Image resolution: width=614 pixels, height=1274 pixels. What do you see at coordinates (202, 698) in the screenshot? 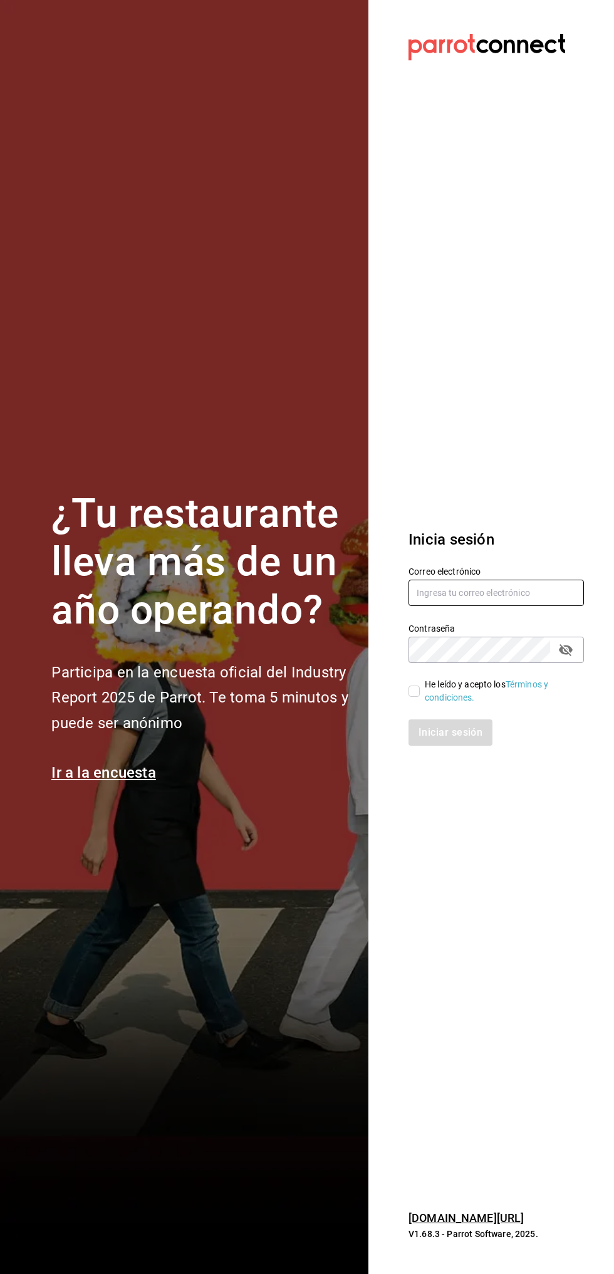
I see `h2: Participa en la encuesta oficial del Industry Report 2025 de Parrot. Te toma 5 minutos y puede se...` at bounding box center [202, 698].